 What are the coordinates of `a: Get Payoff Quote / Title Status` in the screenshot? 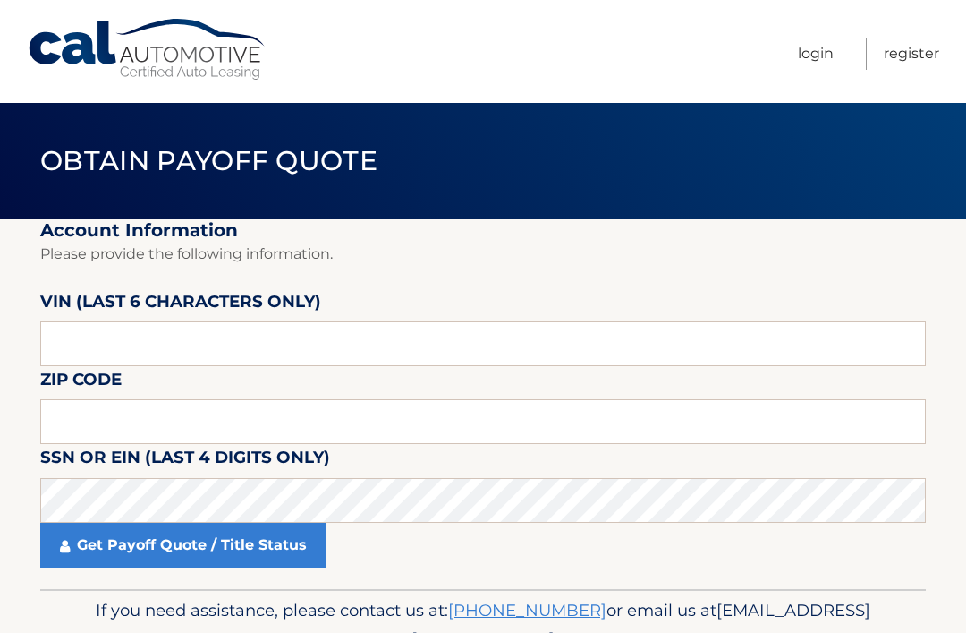 It's located at (183, 545).